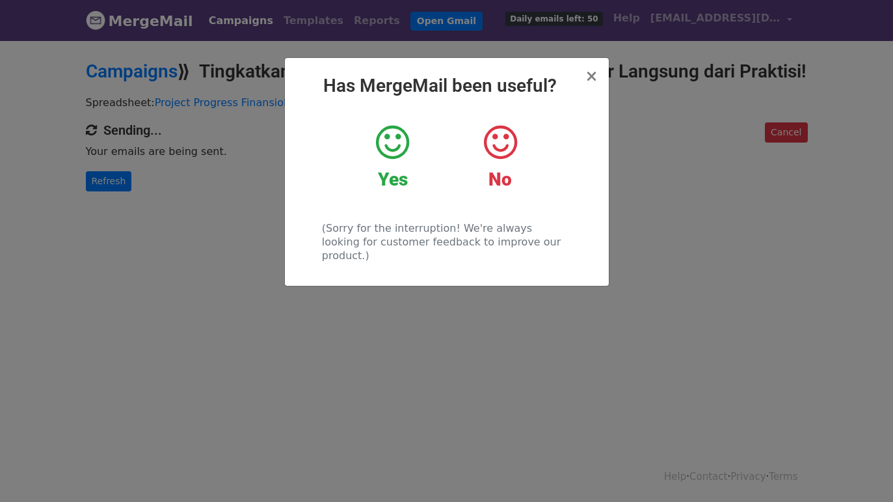  What do you see at coordinates (392, 157) in the screenshot?
I see `a: Yes` at bounding box center [392, 157].